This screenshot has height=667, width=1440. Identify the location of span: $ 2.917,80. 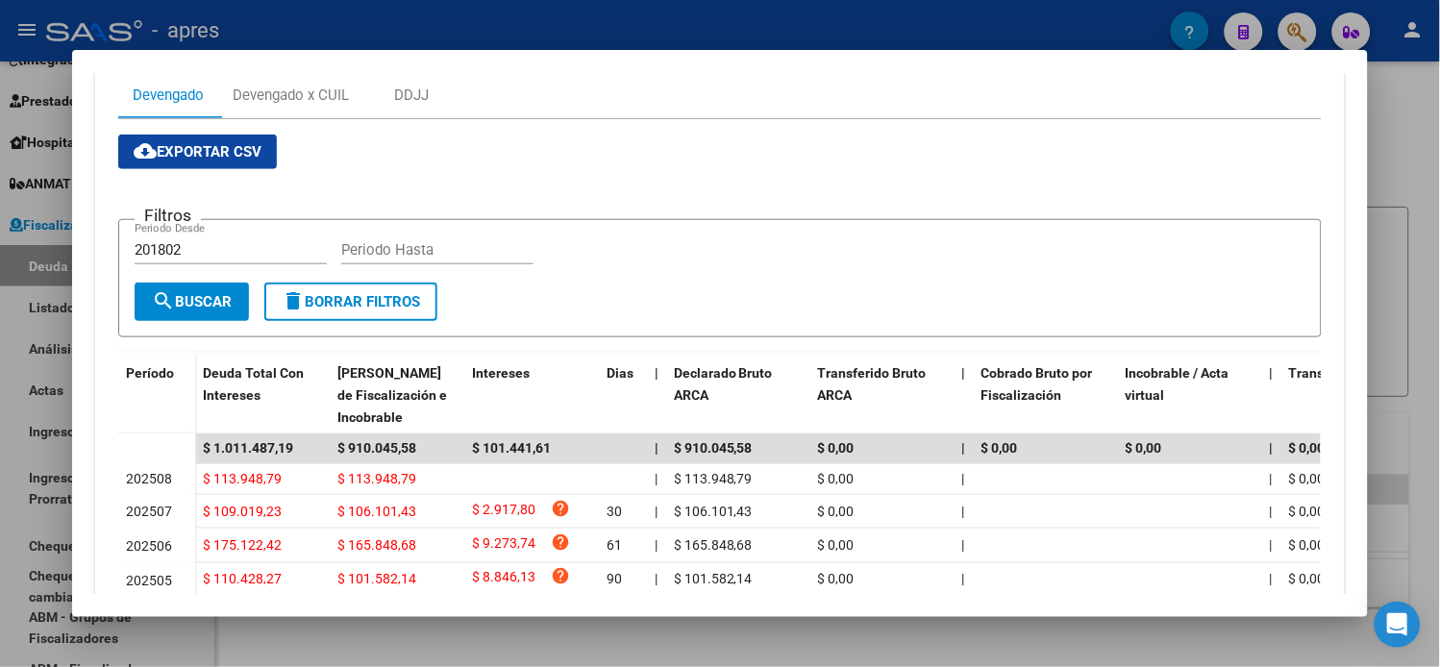
(504, 511).